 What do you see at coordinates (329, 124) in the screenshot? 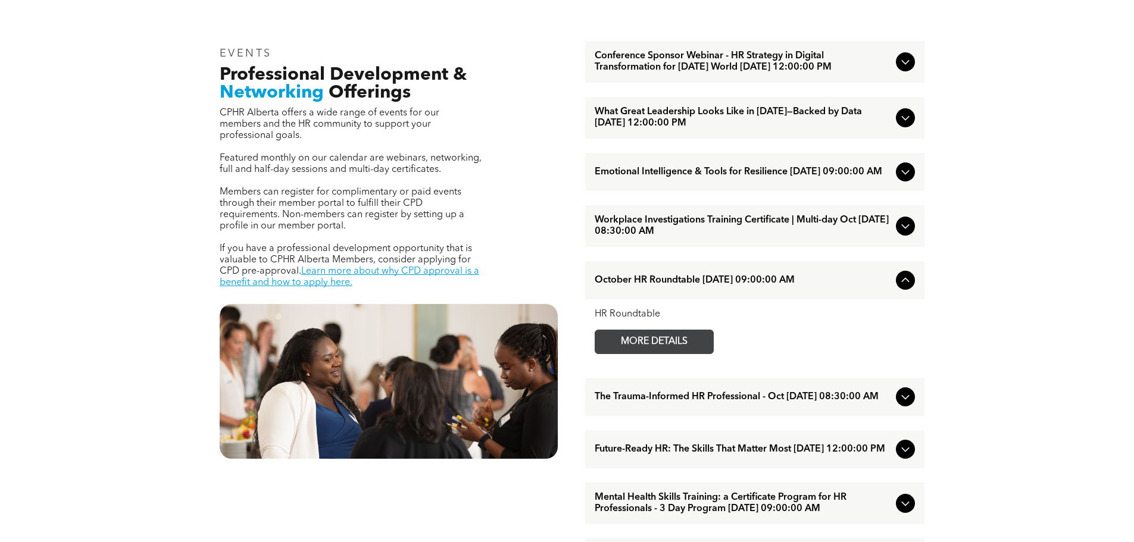
I see `span: CPHR Alberta offers a wide range of events for our members and the HR community to support your p...` at bounding box center [329, 124].